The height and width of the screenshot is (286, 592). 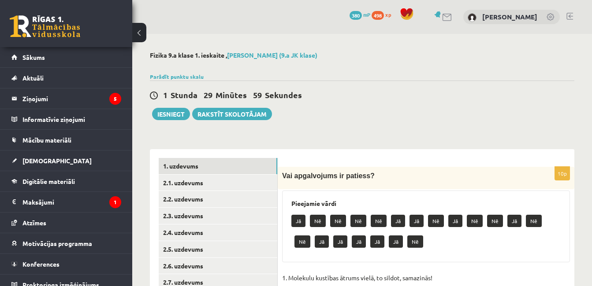 I want to click on a: Informatīvie ziņojumi, so click(x=66, y=119).